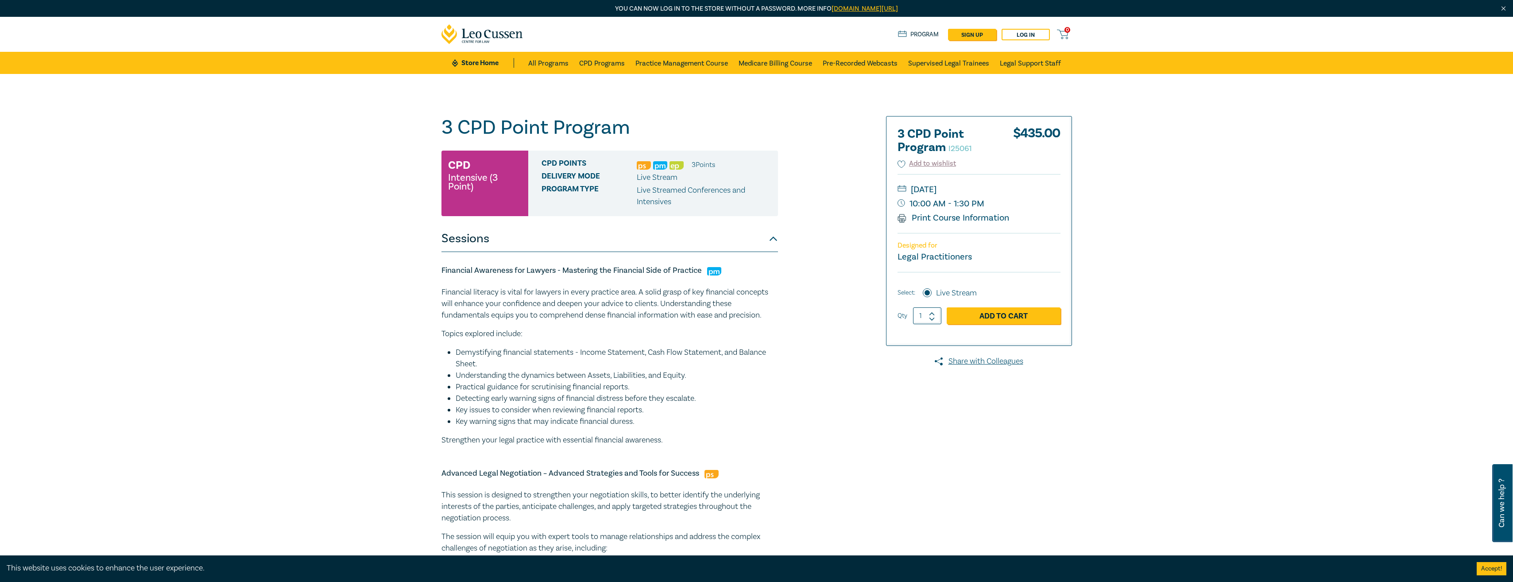 The height and width of the screenshot is (582, 1513). I want to click on p: Strengthen your legal practice with essential financial awareness., so click(610, 440).